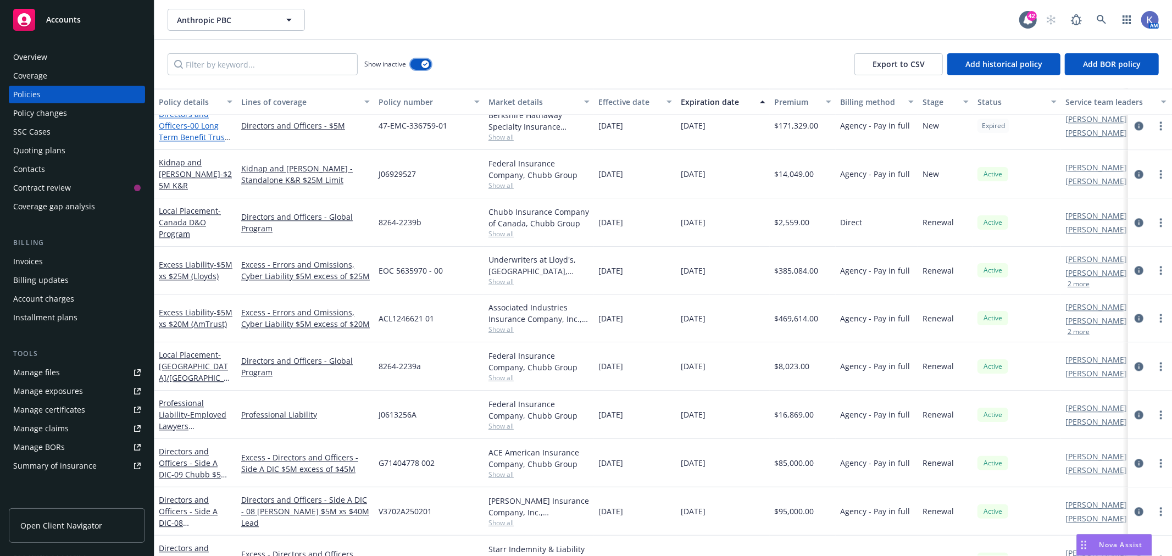 The height and width of the screenshot is (556, 1172). Describe the element at coordinates (32, 132) in the screenshot. I see `div: SSC Cases` at that location.